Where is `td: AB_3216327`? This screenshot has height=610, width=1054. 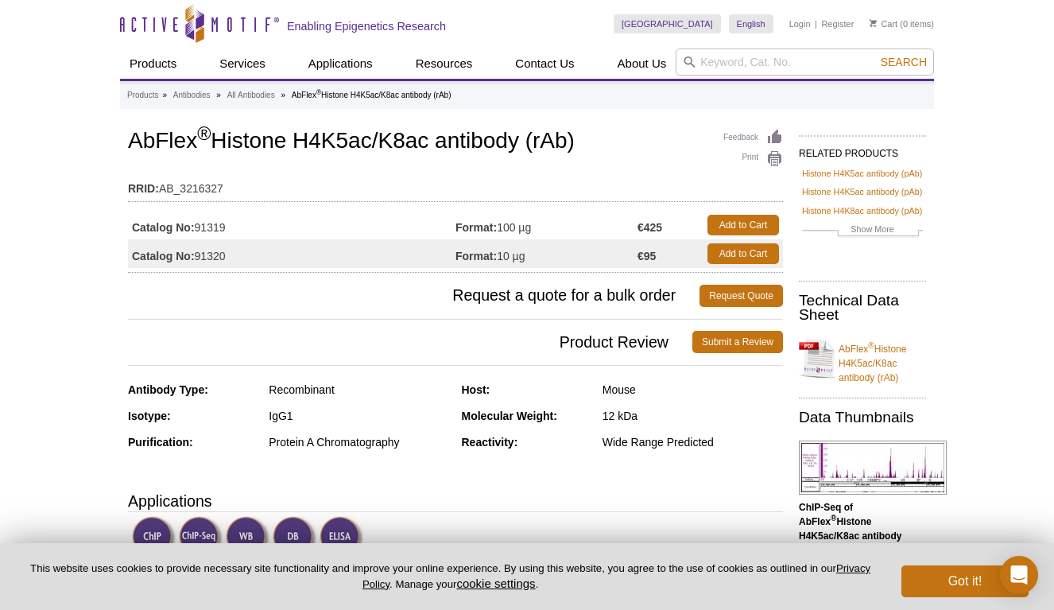 td: AB_3216327 is located at coordinates (455, 184).